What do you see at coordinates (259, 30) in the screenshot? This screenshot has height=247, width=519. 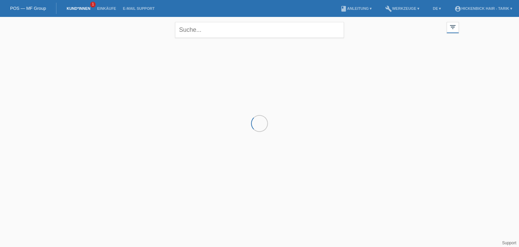 I see `input: Suche...` at bounding box center [259, 30].